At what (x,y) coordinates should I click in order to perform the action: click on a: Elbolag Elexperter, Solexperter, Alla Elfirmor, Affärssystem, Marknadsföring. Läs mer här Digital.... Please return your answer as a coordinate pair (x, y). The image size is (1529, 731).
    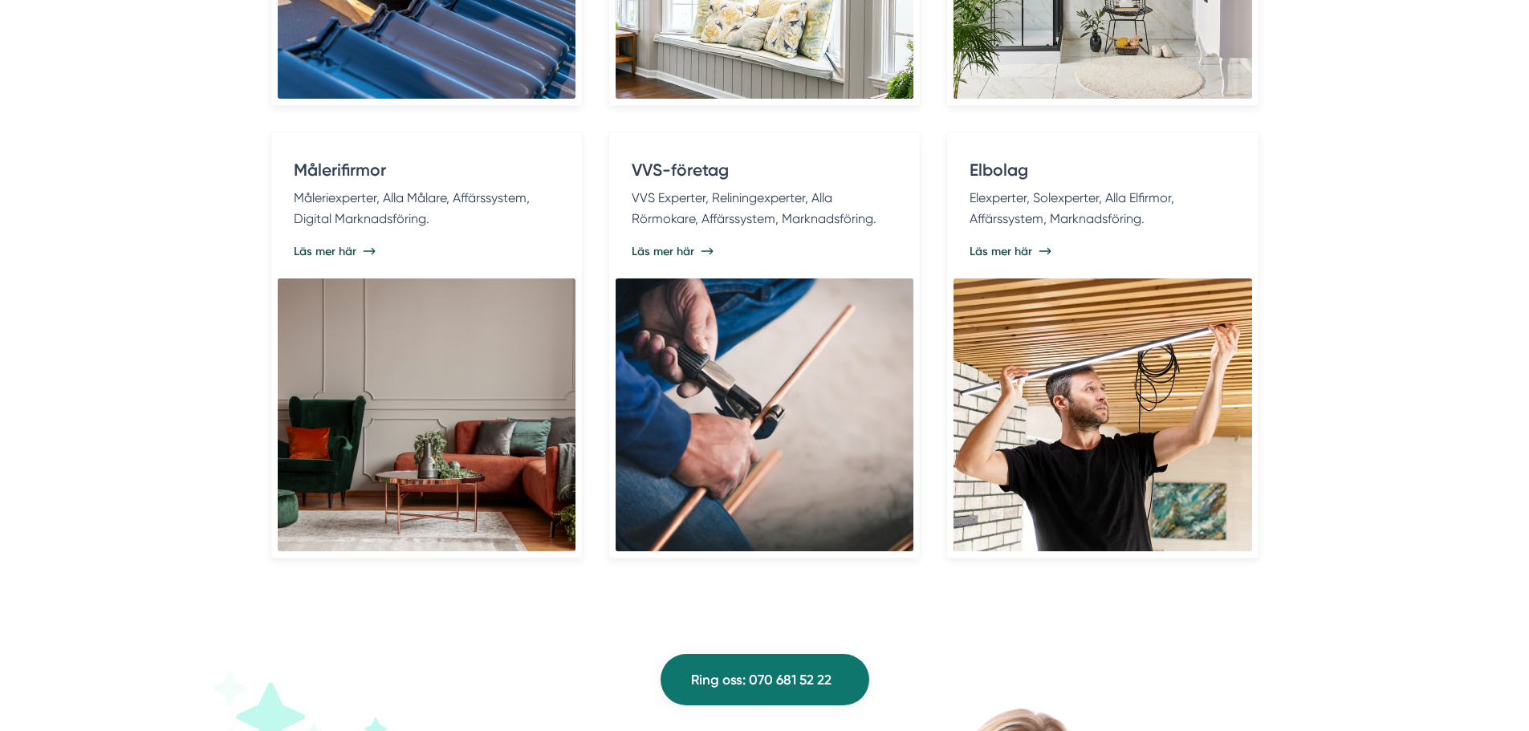
    Looking at the image, I should click on (1102, 345).